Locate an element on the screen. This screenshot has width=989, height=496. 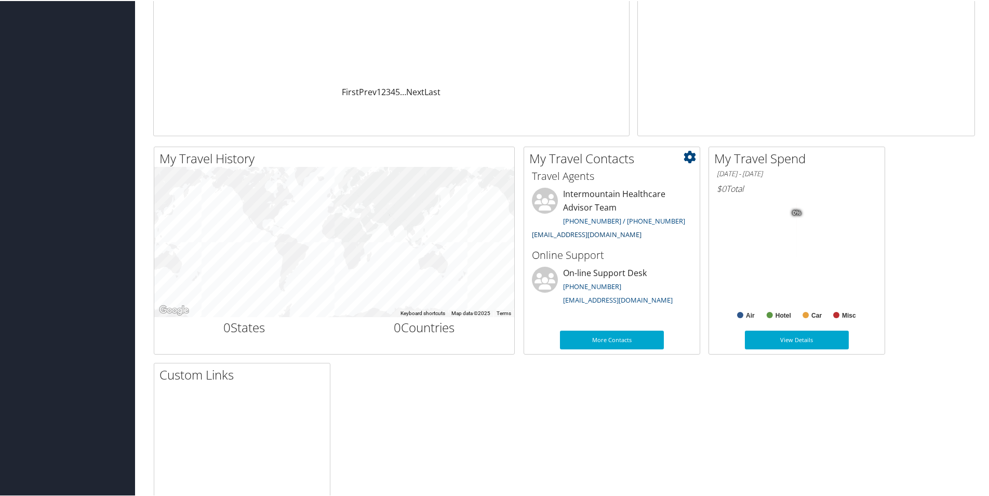
a: 5 is located at coordinates (398, 91).